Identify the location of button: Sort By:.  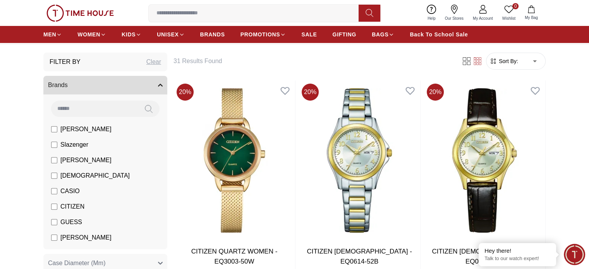
(504, 61).